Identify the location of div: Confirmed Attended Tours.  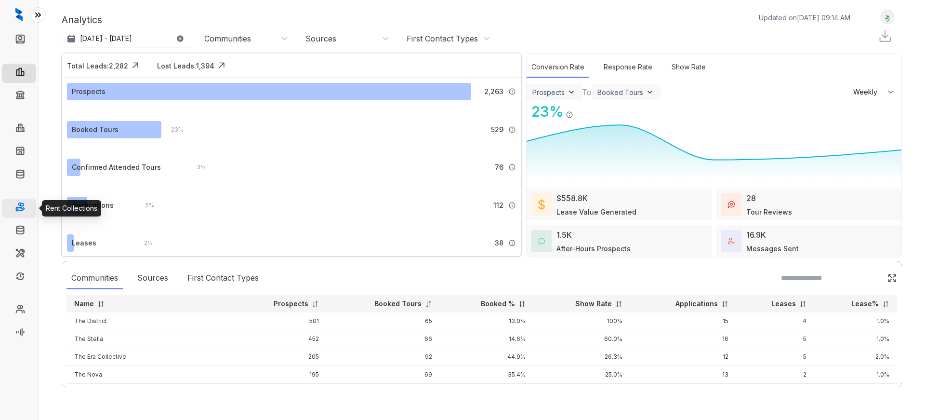
(116, 167).